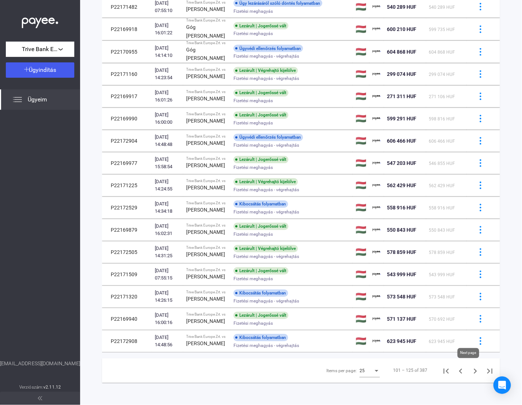 The width and height of the screenshot is (522, 405). I want to click on span: 271 106 HUF, so click(443, 97).